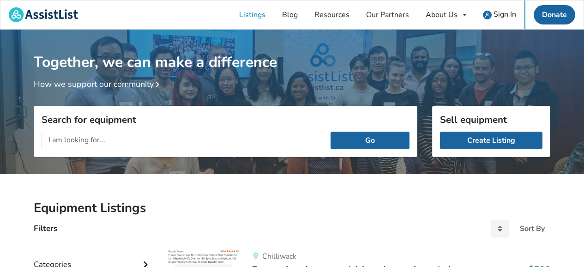  What do you see at coordinates (279, 256) in the screenshot?
I see `span: Chilliwack` at bounding box center [279, 256].